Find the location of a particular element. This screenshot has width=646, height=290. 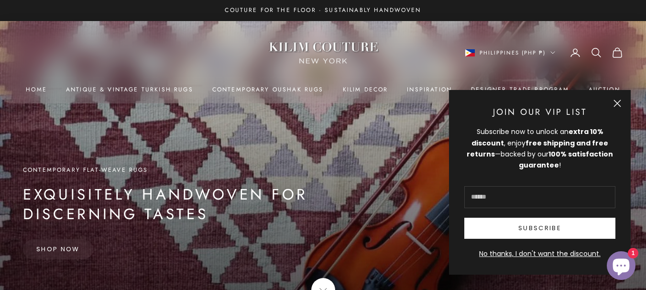

div: Subscribe now to unlock an , enjoy —backed by our ! is located at coordinates (539, 148).